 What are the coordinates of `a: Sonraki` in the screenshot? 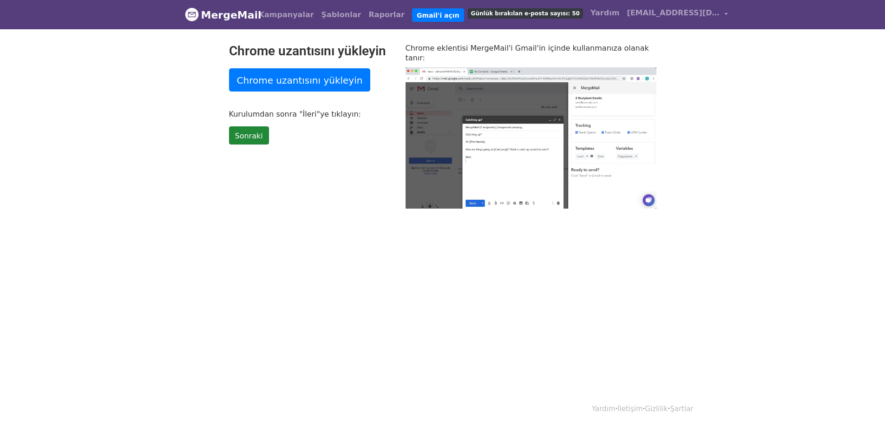 It's located at (249, 135).